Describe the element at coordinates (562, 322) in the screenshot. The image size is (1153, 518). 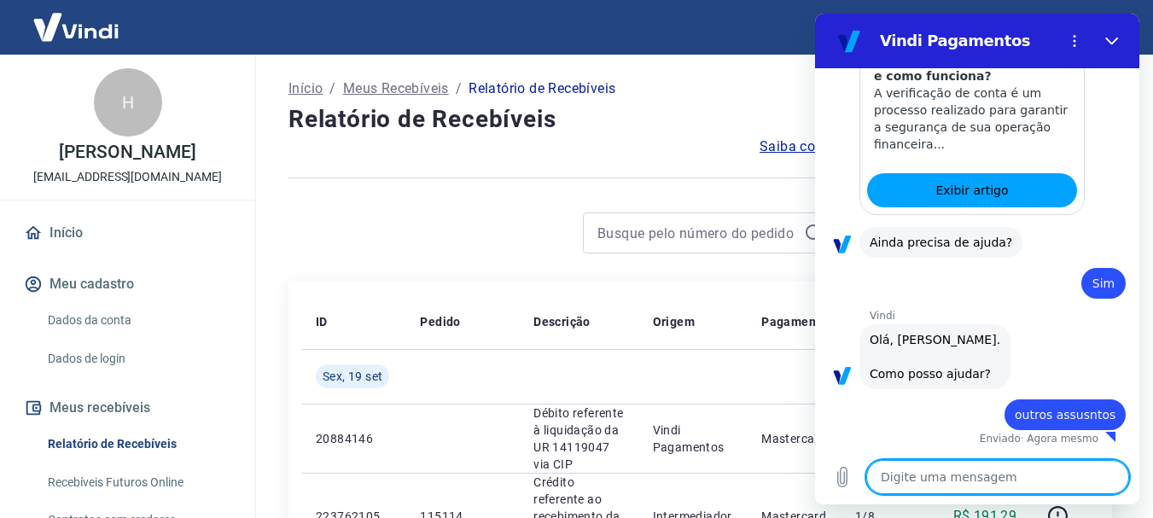
I see `p: Descrição` at that location.